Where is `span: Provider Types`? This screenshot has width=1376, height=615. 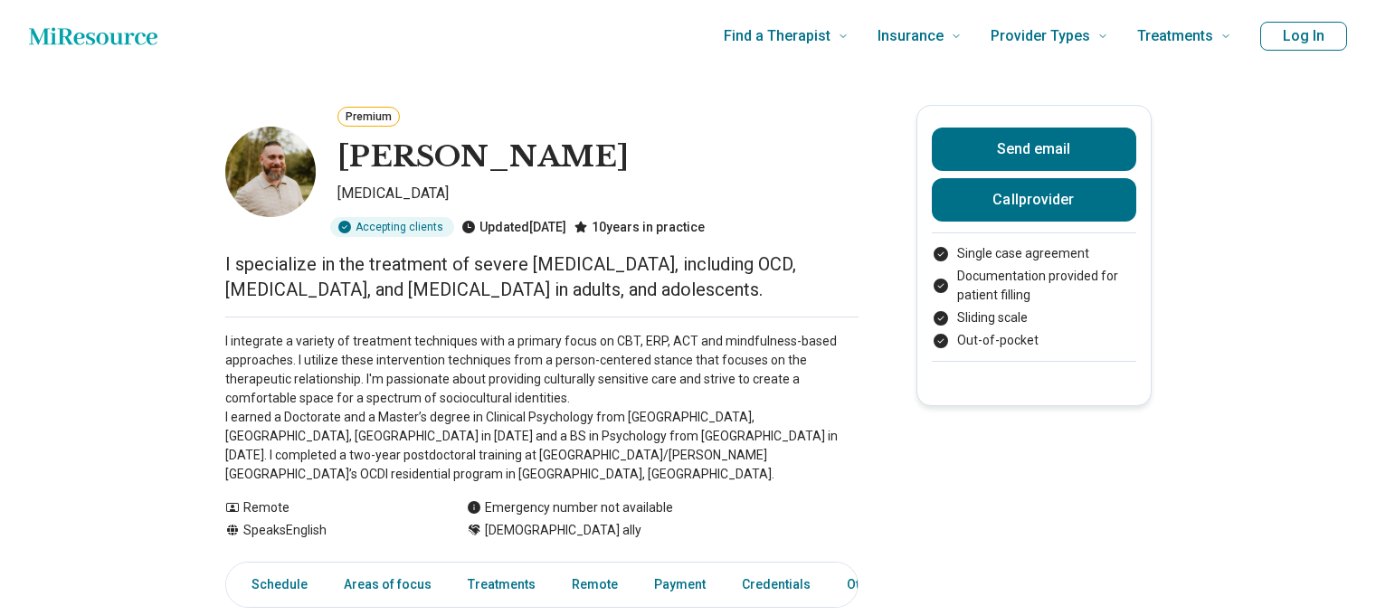 span: Provider Types is located at coordinates (1041, 36).